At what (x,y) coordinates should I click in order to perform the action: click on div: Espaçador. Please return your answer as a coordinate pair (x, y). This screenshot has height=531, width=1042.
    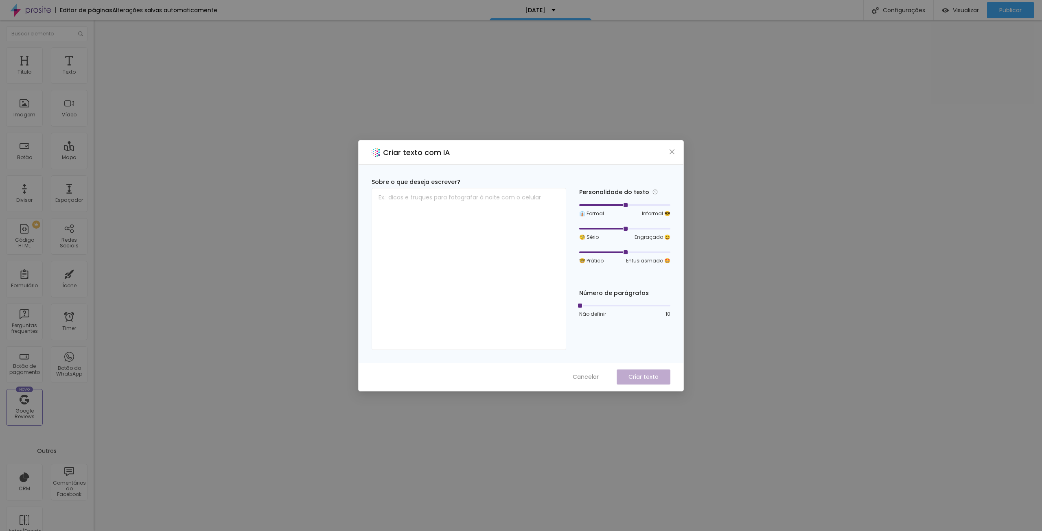
    Looking at the image, I should click on (69, 200).